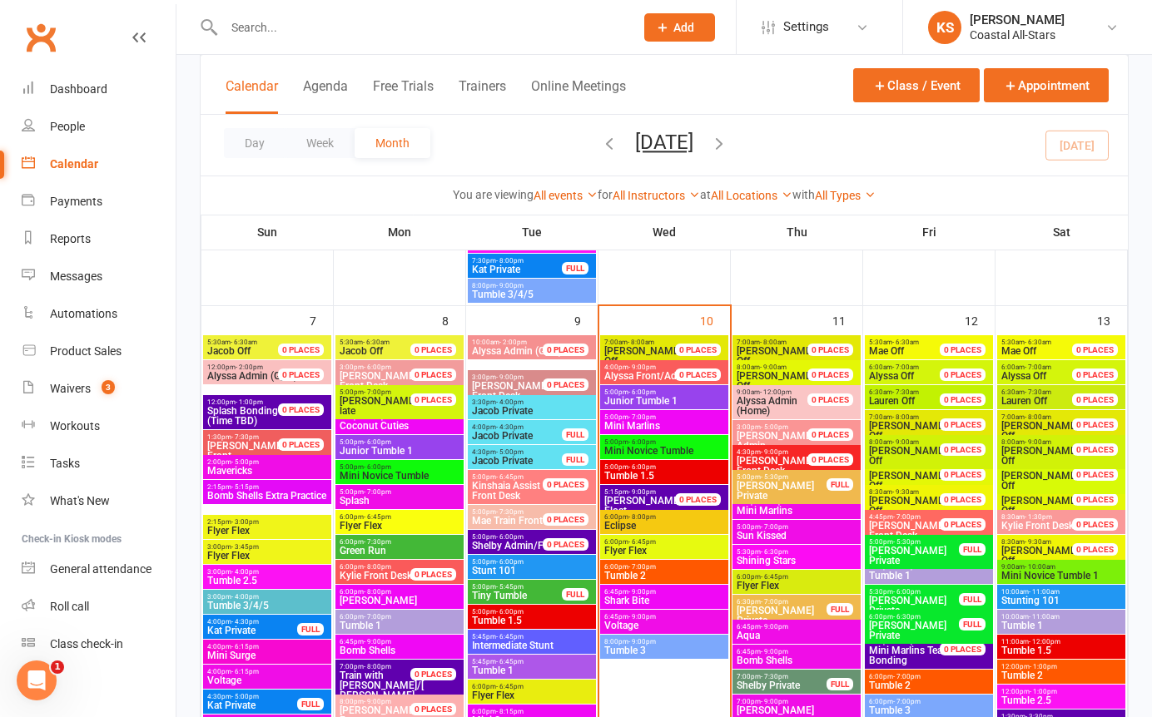  Describe the element at coordinates (891, 376) in the screenshot. I see `span: Alyssa Off` at that location.